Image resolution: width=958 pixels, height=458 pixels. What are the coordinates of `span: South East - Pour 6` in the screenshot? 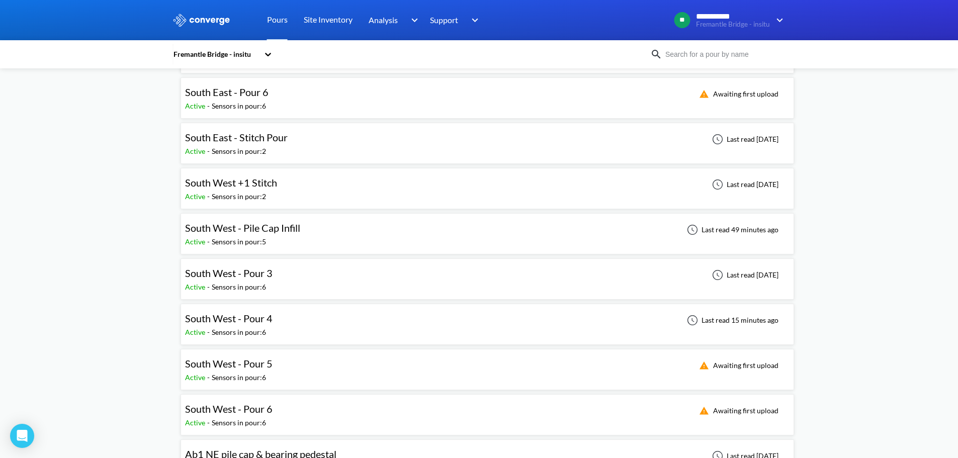 It's located at (227, 92).